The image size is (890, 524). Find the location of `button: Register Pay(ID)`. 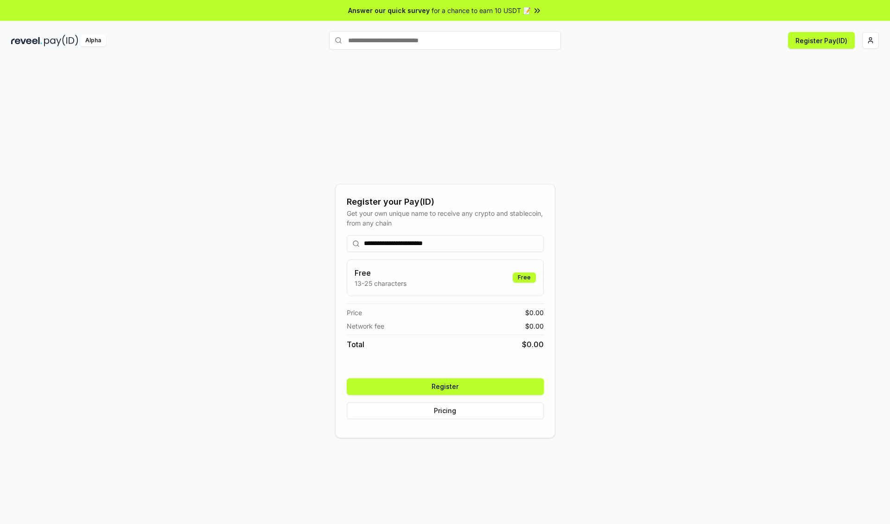

button: Register Pay(ID) is located at coordinates (822, 40).